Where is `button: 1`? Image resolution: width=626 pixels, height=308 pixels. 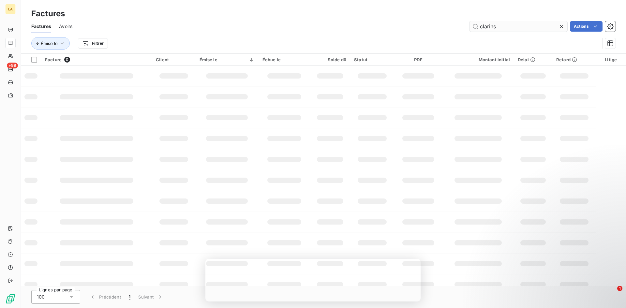
button: 1 is located at coordinates (130, 297).